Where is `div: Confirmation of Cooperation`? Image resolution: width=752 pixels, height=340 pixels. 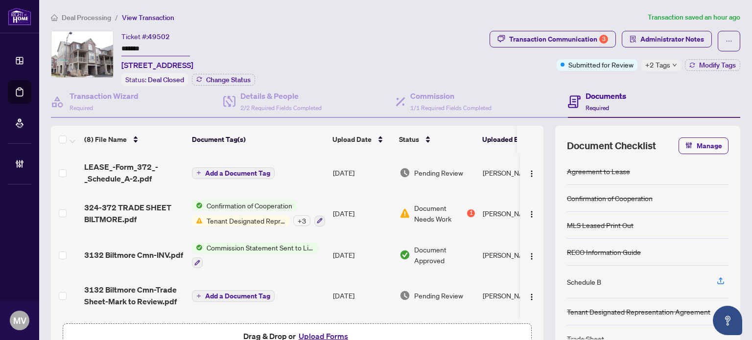 div: Confirmation of Cooperation is located at coordinates (610, 198).